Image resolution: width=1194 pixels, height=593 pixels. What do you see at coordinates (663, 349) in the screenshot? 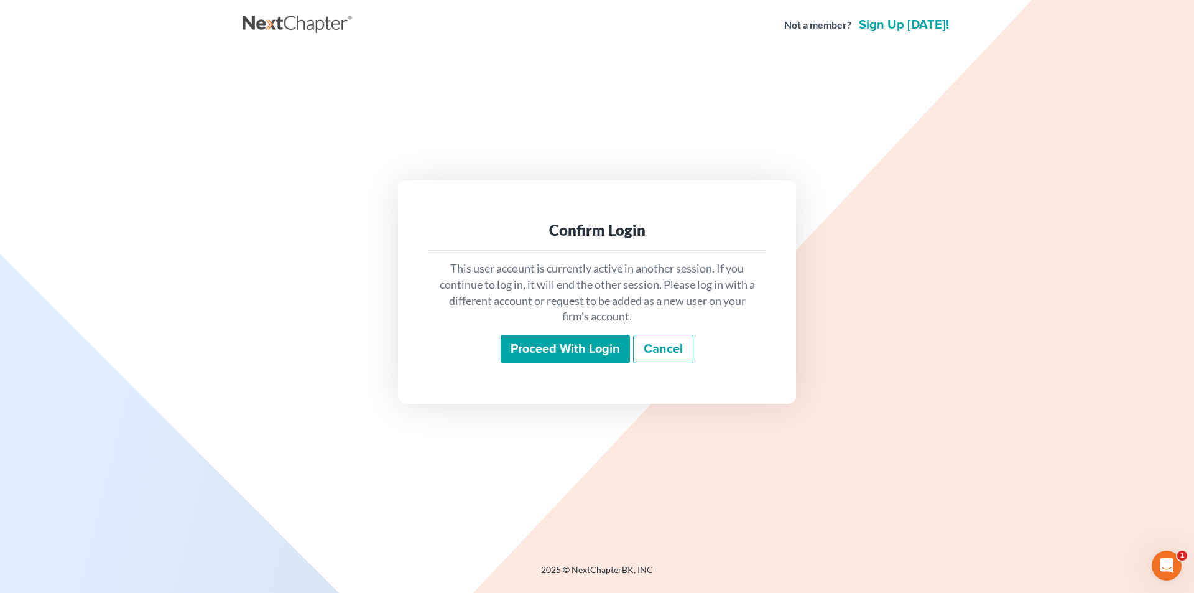
I see `a: Cancel` at bounding box center [663, 349].